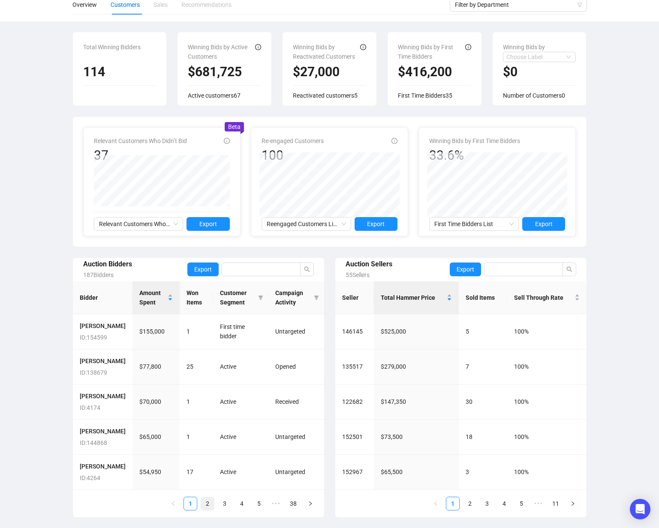 The height and width of the screenshot is (528, 659). I want to click on span: Winning Bids by First Time Bidders, so click(474, 141).